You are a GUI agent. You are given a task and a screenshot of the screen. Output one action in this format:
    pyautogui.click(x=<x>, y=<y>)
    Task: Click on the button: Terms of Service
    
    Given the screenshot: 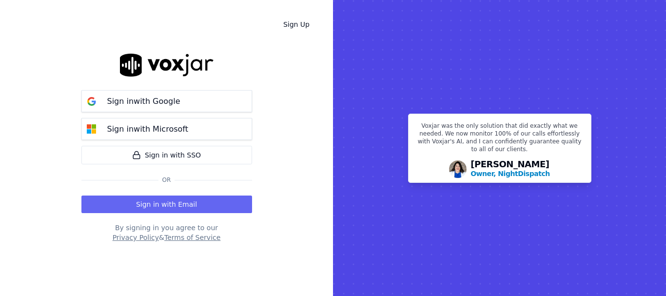 What is the action you would take?
    pyautogui.click(x=192, y=238)
    